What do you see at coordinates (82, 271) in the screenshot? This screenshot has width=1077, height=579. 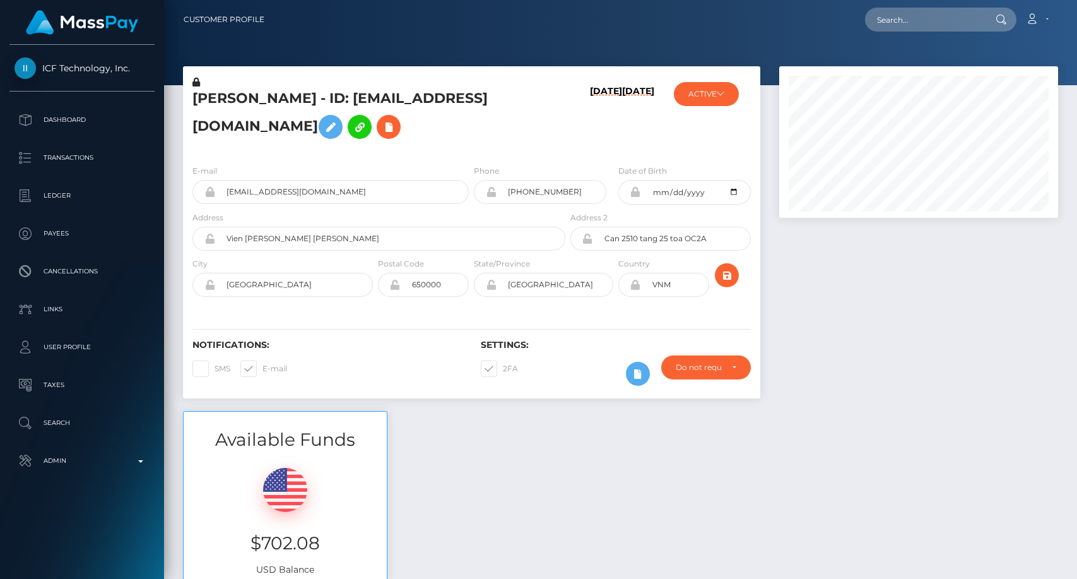 I see `a: Cancellations` at bounding box center [82, 271].